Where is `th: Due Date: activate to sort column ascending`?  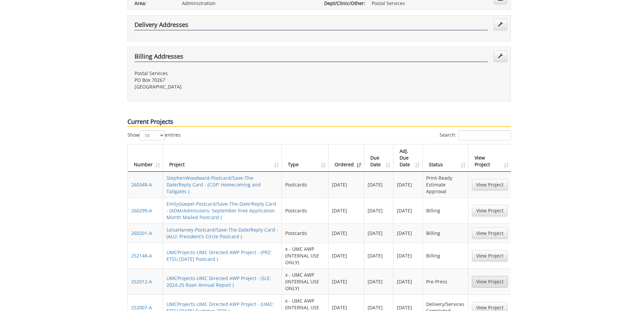
th: Due Date: activate to sort column ascending is located at coordinates (379, 158).